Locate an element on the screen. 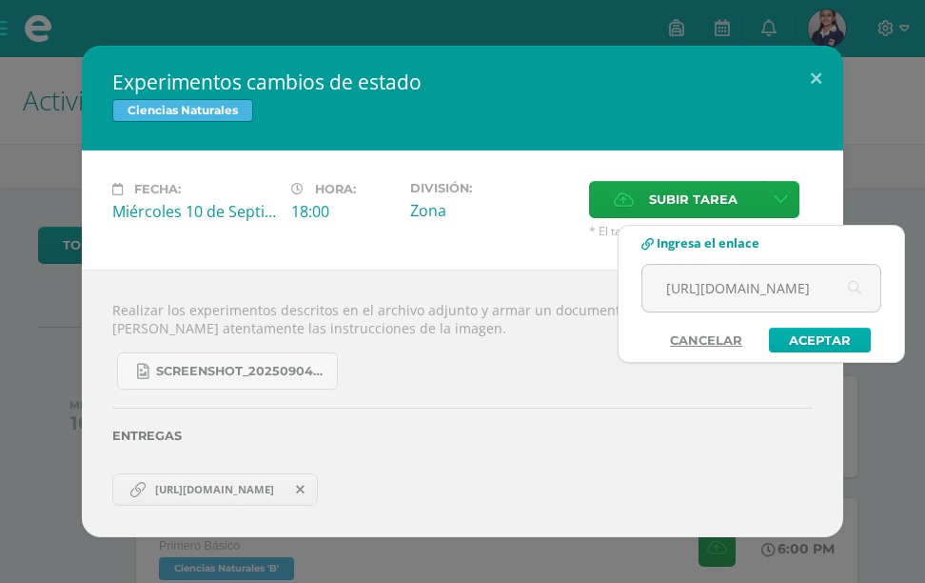  span: Ingresa el enlace is located at coordinates (708, 243).